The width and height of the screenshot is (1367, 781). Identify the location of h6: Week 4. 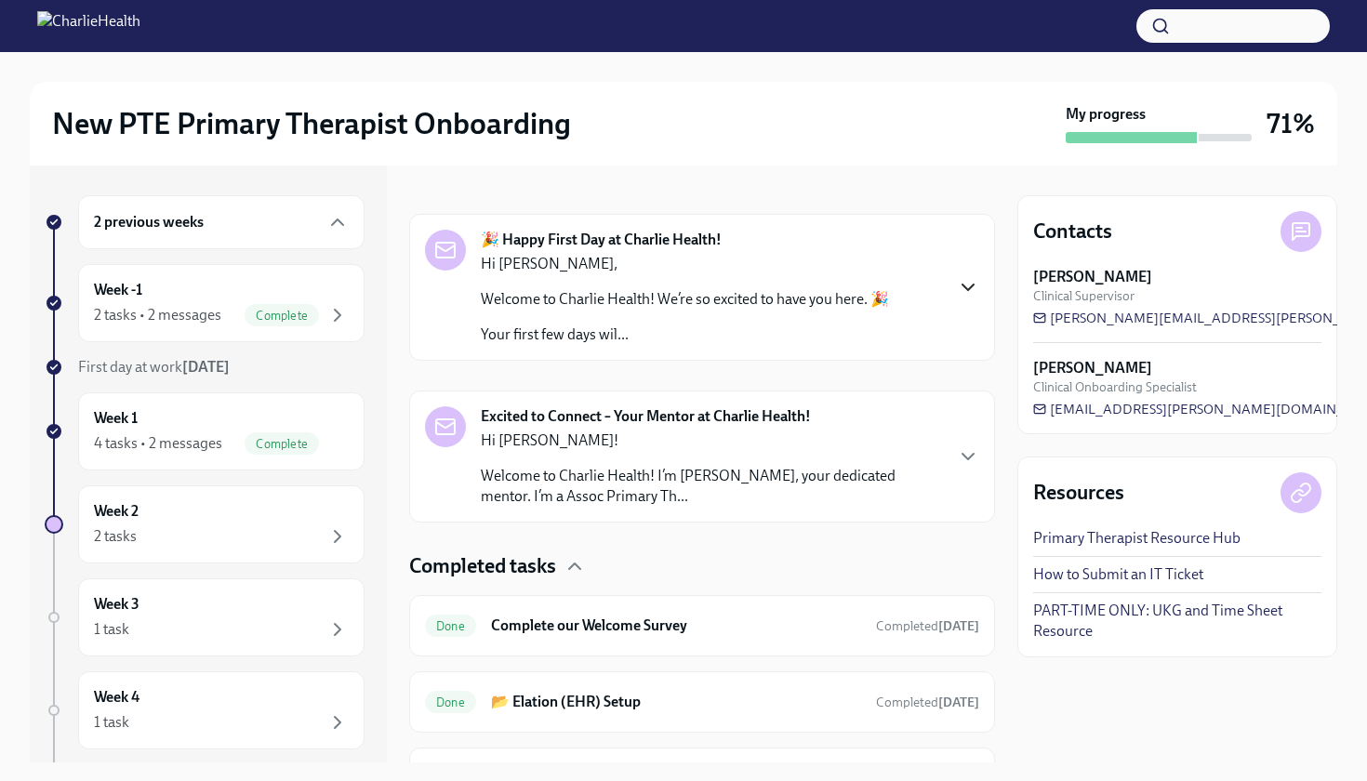
(116, 698).